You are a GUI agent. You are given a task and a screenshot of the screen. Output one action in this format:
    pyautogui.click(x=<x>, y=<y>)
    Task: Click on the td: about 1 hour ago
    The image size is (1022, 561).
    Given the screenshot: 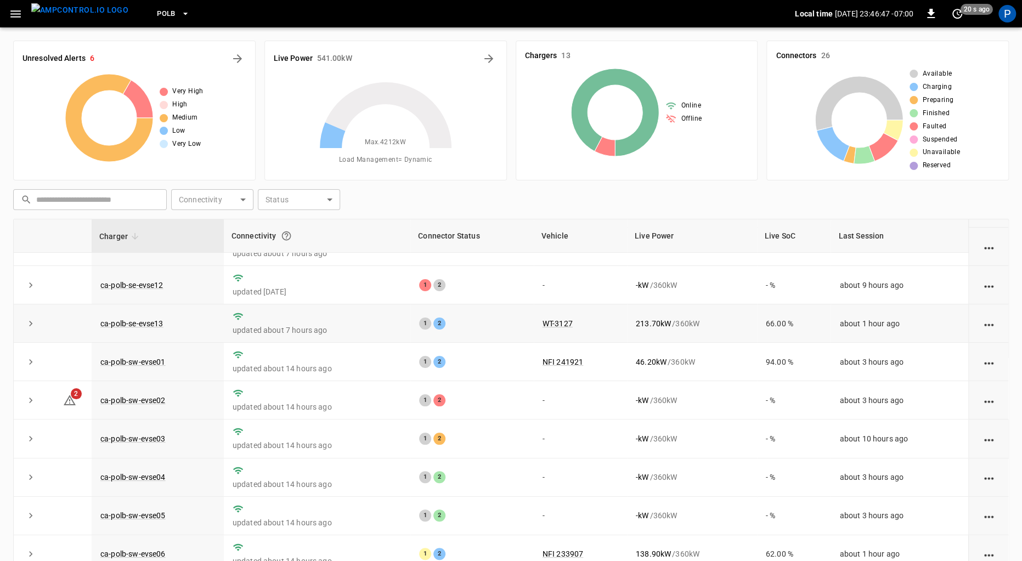 What is the action you would take?
    pyautogui.click(x=899, y=324)
    